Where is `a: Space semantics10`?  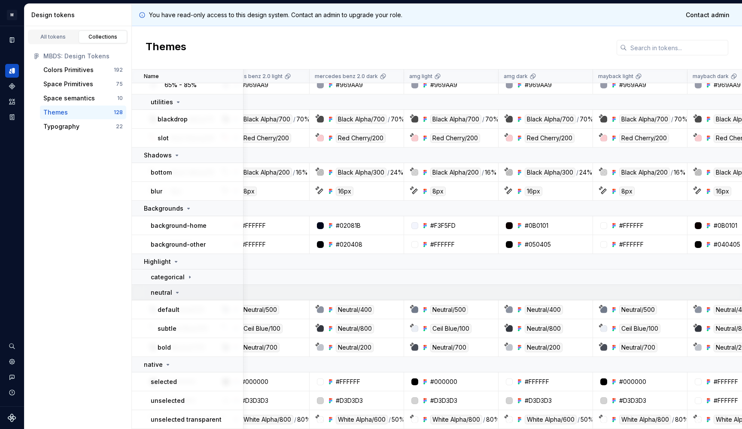 a: Space semantics10 is located at coordinates (83, 98).